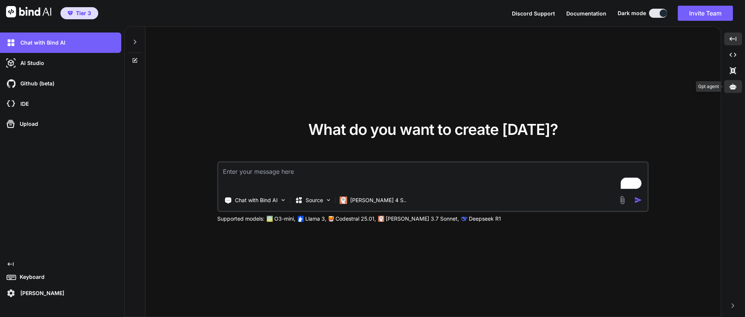  Describe the element at coordinates (11, 293) in the screenshot. I see `img: settings` at that location.